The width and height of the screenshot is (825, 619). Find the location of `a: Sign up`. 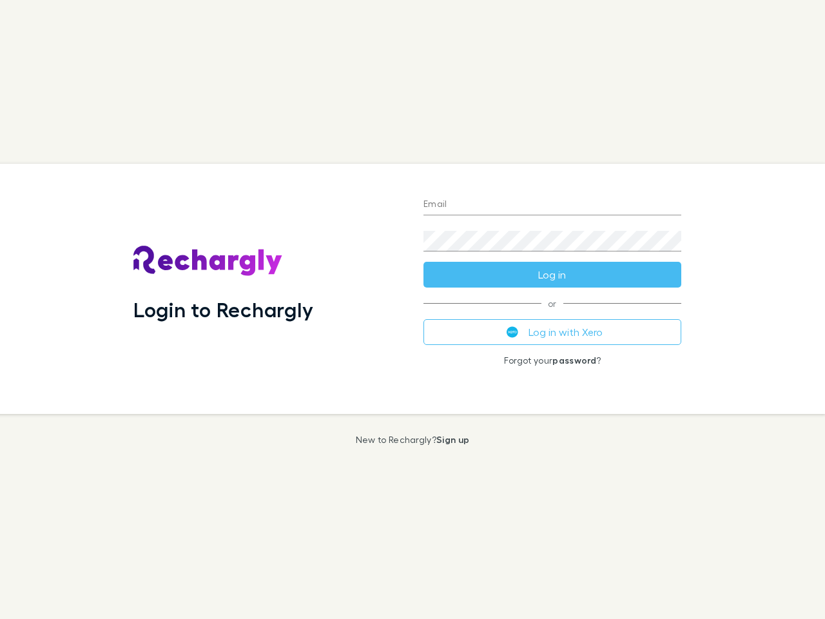

a: Sign up is located at coordinates (452, 439).